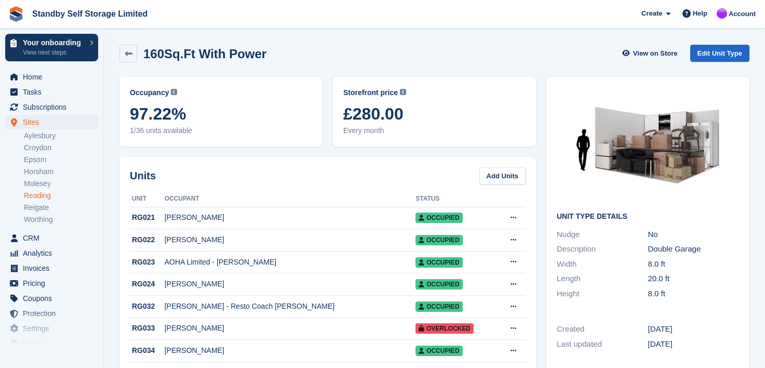  What do you see at coordinates (61, 219) in the screenshot?
I see `a: Worthing` at bounding box center [61, 219].